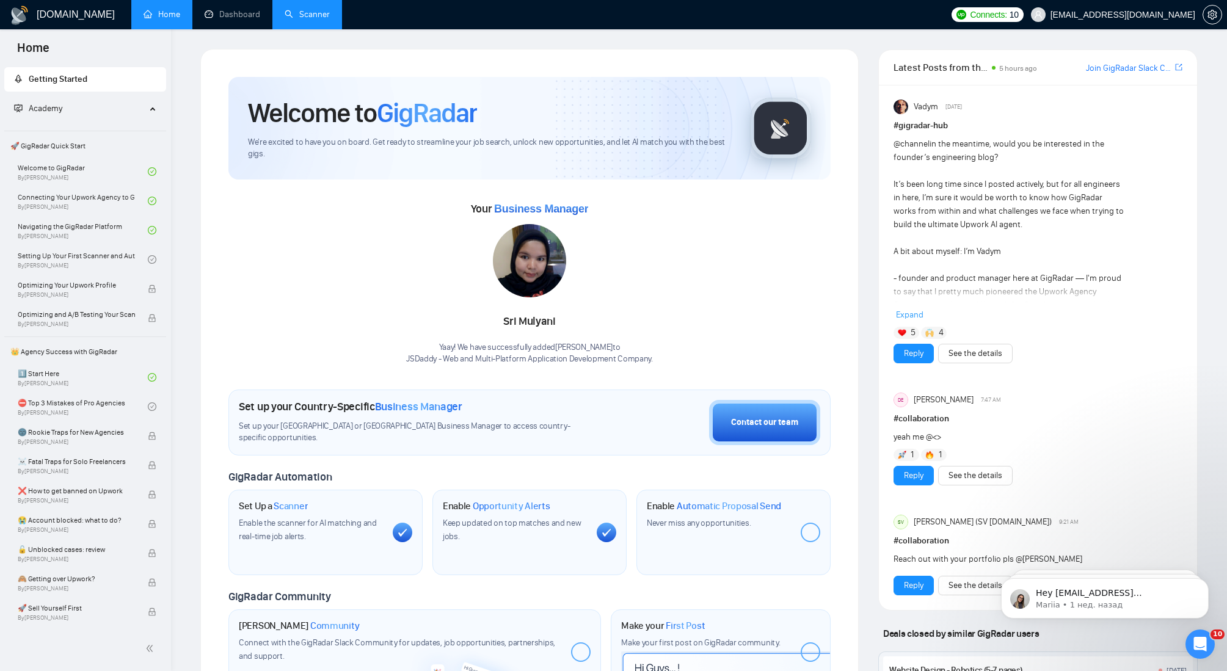  I want to click on a: Join GigRadar Slack Community, so click(1130, 68).